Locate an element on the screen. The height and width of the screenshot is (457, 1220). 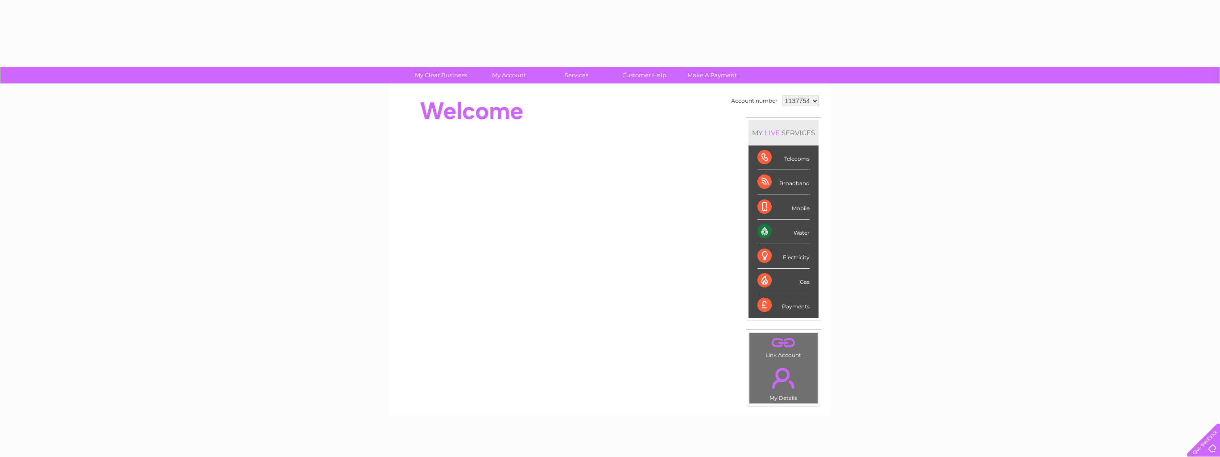
a: Services is located at coordinates (576, 75).